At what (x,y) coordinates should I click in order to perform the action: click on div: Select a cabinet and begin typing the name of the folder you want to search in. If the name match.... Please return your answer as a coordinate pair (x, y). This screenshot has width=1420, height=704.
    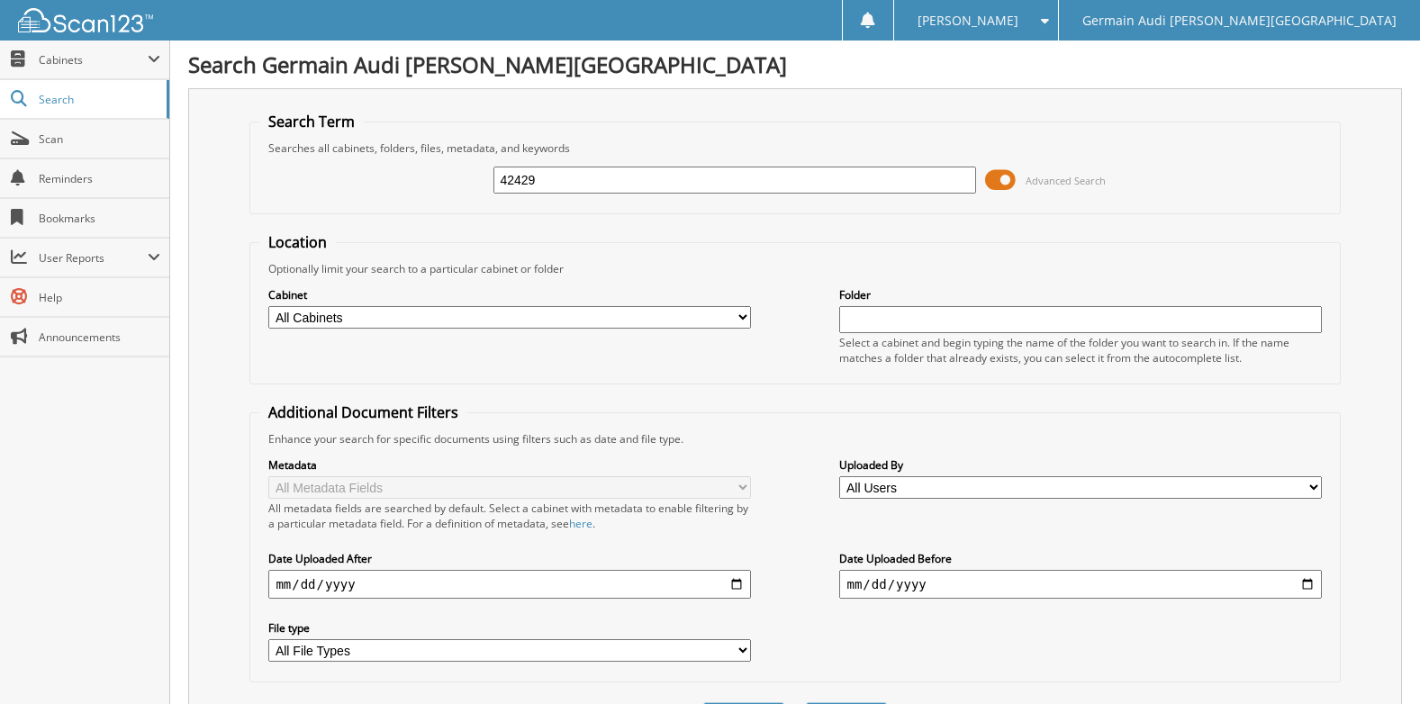
    Looking at the image, I should click on (1079, 350).